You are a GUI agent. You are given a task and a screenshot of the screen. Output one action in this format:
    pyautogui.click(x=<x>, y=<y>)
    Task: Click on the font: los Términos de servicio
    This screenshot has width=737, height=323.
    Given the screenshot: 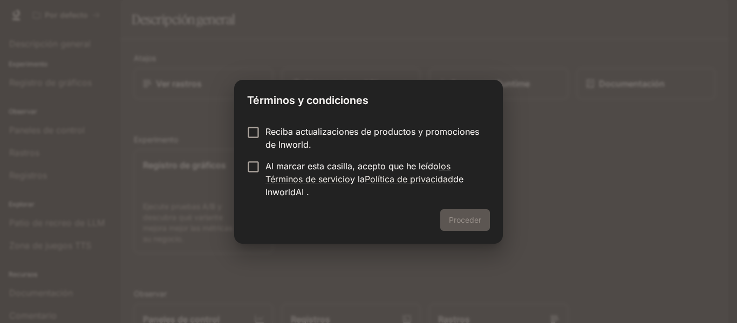 What is the action you would take?
    pyautogui.click(x=357, y=173)
    